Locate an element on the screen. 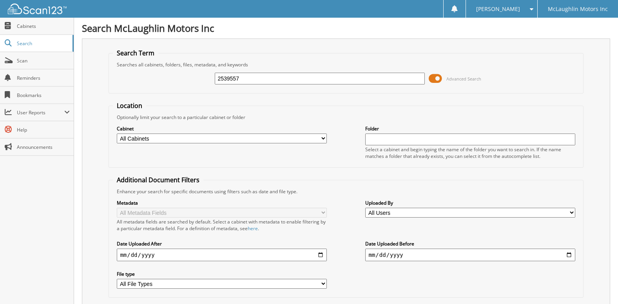 Image resolution: width=618 pixels, height=304 pixels. label: Date Uploaded After is located at coordinates (222, 243).